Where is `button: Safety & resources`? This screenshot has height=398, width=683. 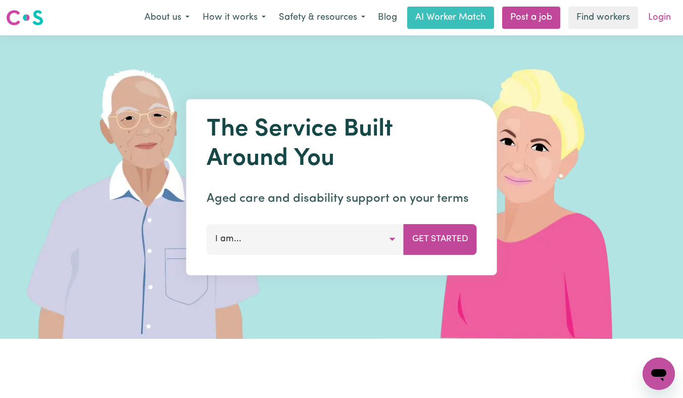 button: Safety & resources is located at coordinates (322, 18).